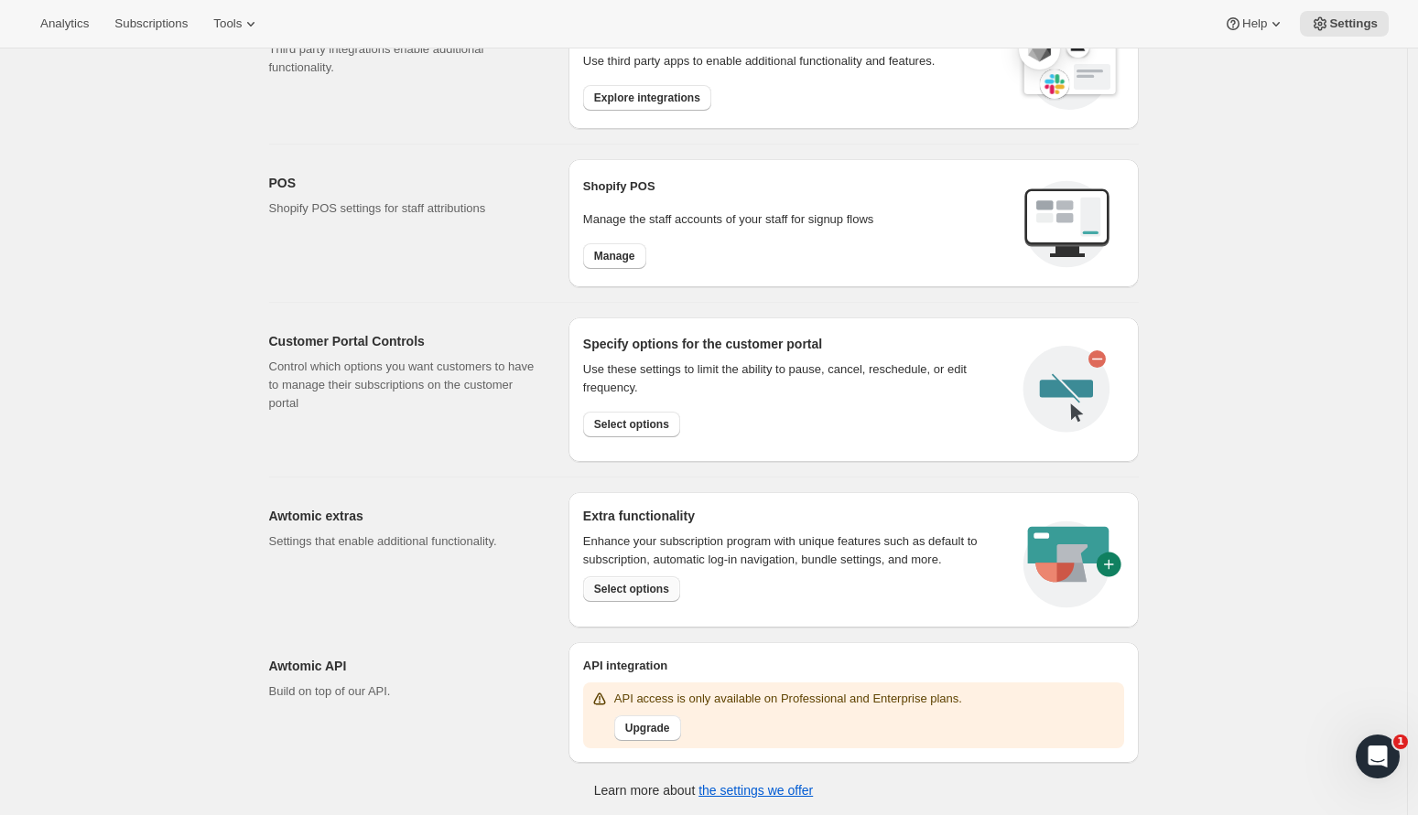 The width and height of the screenshot is (1418, 815). What do you see at coordinates (404, 542) in the screenshot?
I see `p: Settings that enable additional functionality.` at bounding box center [404, 542].